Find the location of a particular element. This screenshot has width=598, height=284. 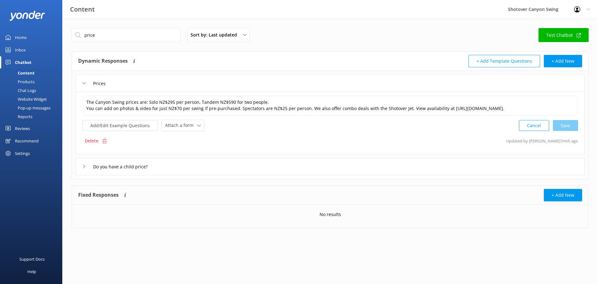

button: Add/Edit Example Questions is located at coordinates (120, 125).